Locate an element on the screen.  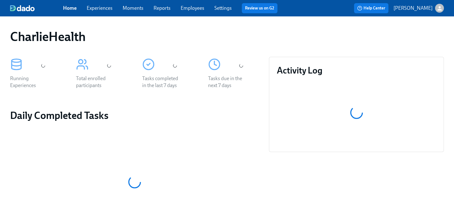
a: Reports is located at coordinates (162, 8).